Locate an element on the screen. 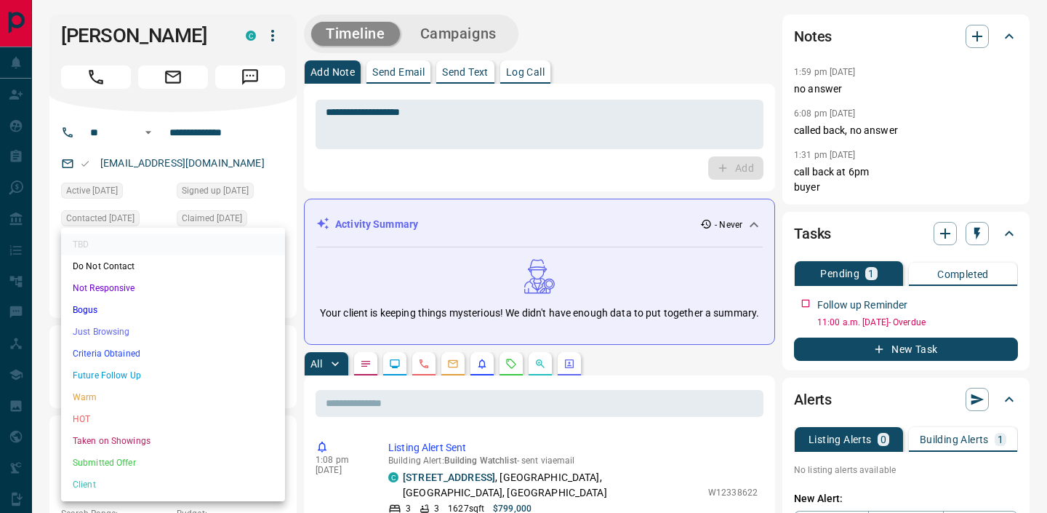  li: Client is located at coordinates (173, 484).